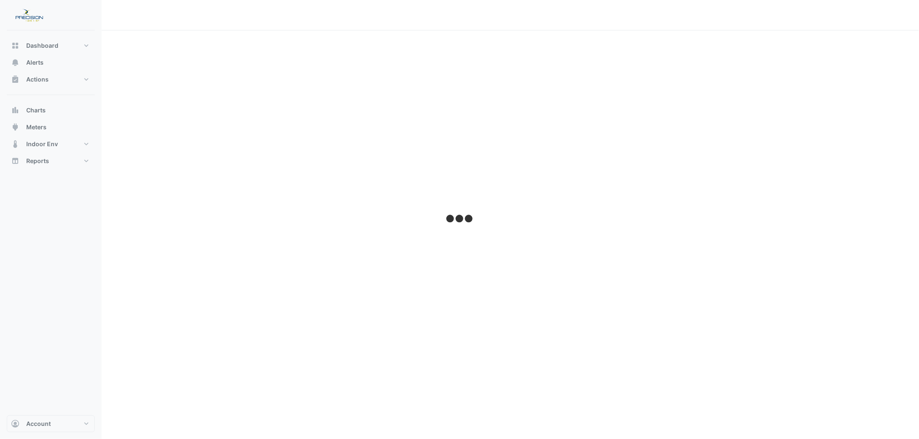 The width and height of the screenshot is (919, 439). What do you see at coordinates (29, 15) in the screenshot?
I see `img: Company Logo` at bounding box center [29, 15].